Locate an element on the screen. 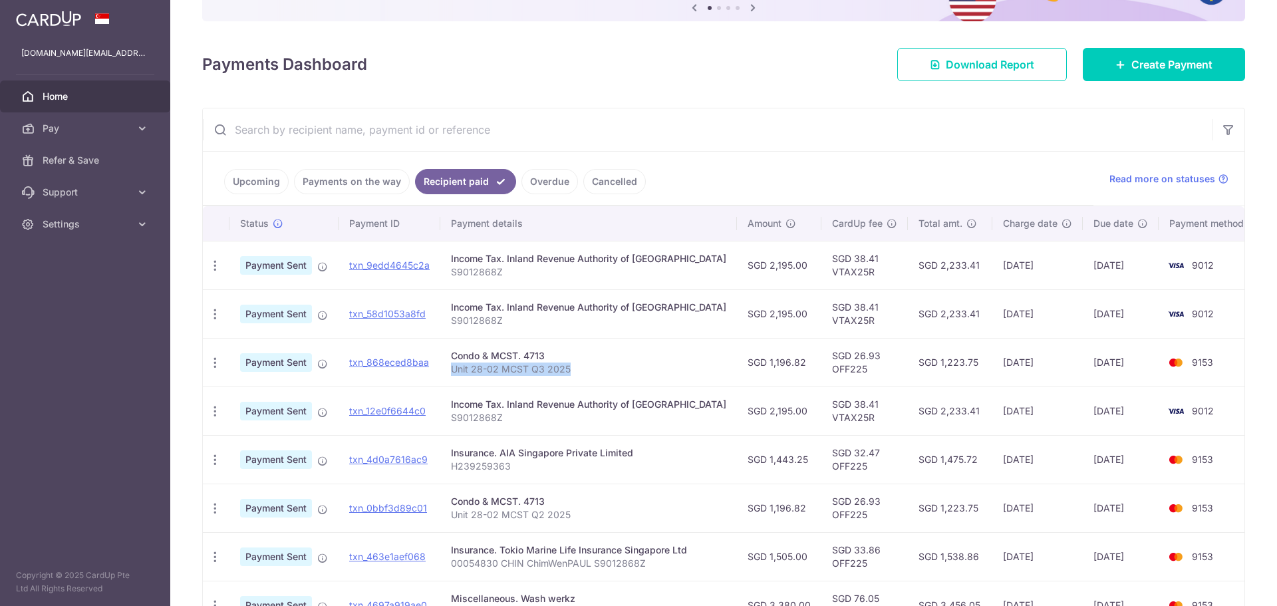 The width and height of the screenshot is (1277, 606). span: Pay is located at coordinates (86, 128).